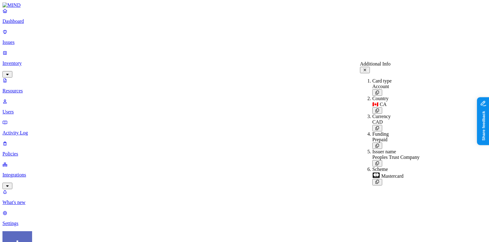  I want to click on div: Peoples Trust Company, so click(395, 157).